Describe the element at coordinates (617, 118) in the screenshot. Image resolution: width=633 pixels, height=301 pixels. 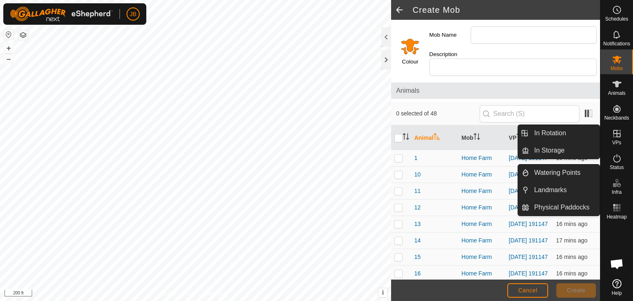
I see `span: Neckbands` at that location.